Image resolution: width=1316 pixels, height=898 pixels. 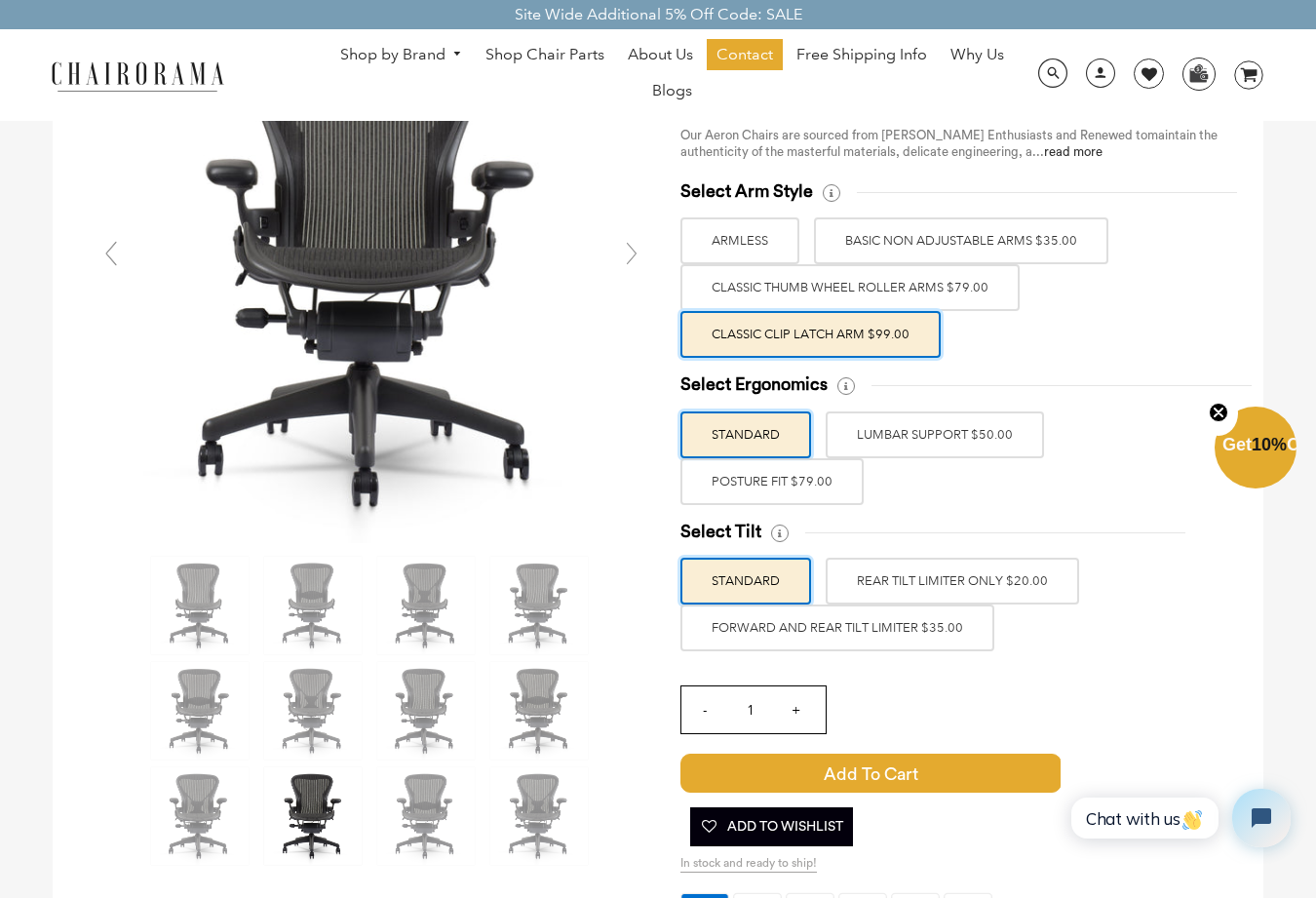 I want to click on button: Open chat widget, so click(x=212, y=46).